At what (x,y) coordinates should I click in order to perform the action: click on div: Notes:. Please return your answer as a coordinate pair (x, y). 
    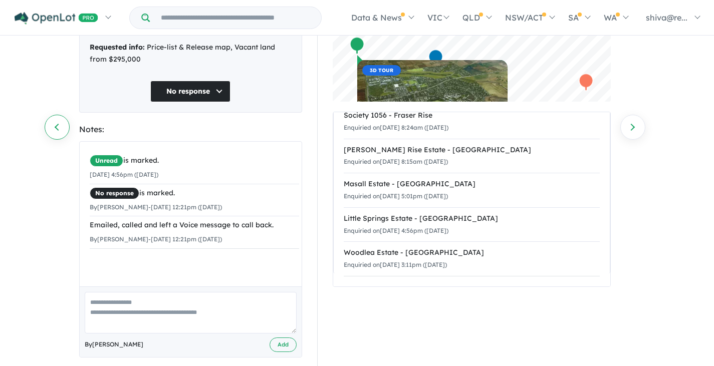
    Looking at the image, I should click on (190, 129).